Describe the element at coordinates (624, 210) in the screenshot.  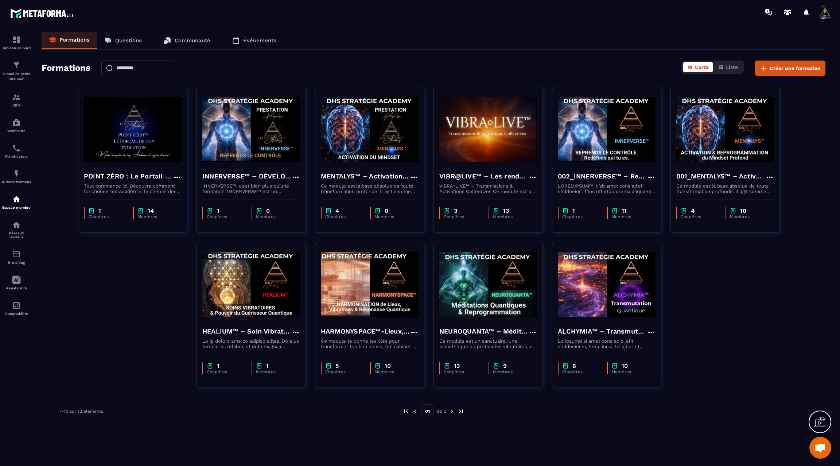
I see `p: 11` at that location.